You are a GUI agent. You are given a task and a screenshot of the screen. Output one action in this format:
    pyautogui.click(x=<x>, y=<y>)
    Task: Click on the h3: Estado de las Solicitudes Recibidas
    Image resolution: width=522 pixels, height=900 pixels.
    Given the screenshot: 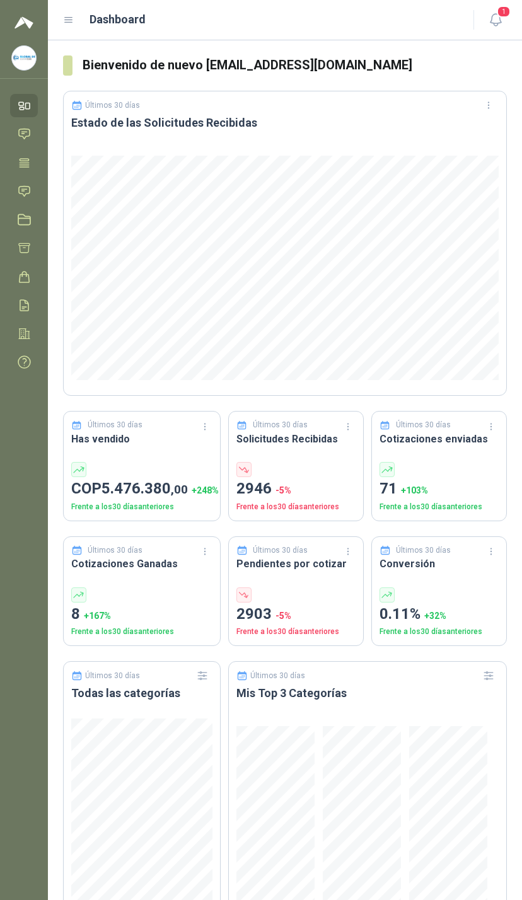 What is the action you would take?
    pyautogui.click(x=285, y=123)
    